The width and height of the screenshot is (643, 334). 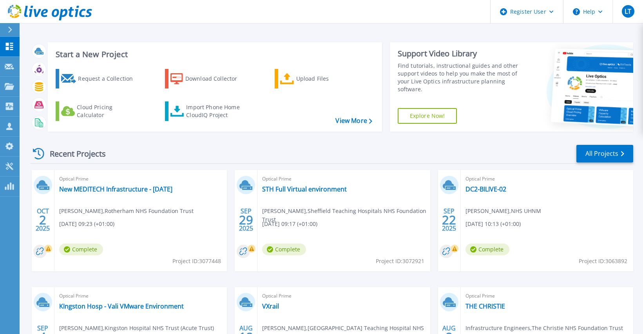 I want to click on span: Project ID: 3072921, so click(x=400, y=261).